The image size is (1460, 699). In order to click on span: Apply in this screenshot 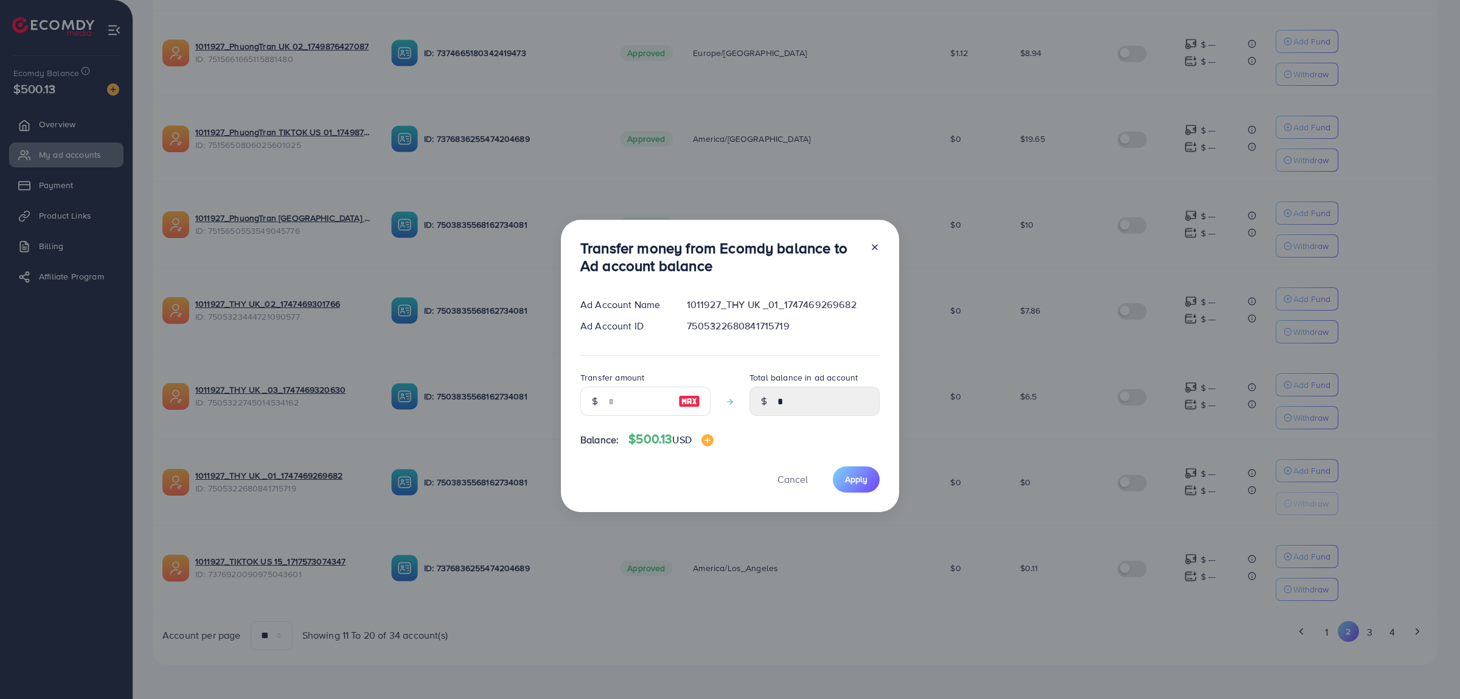, I will do `click(856, 479)`.